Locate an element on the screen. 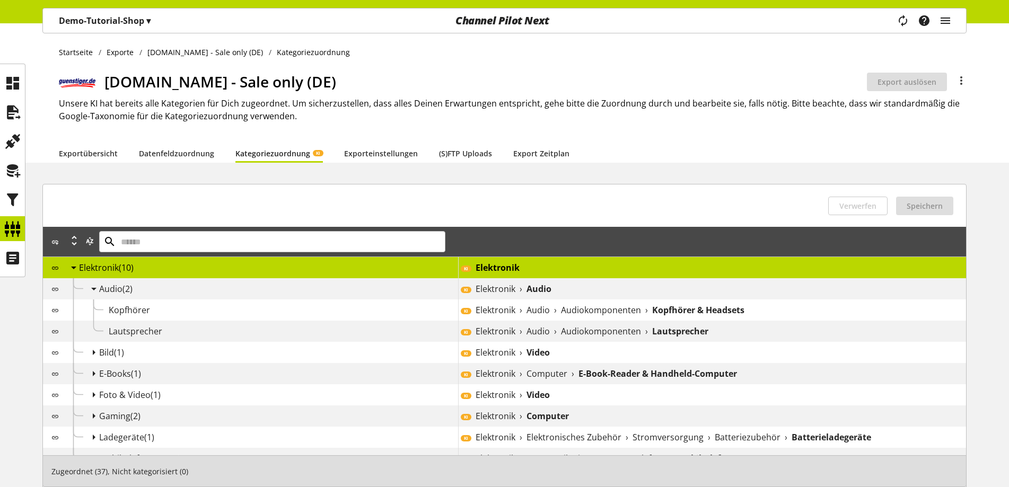  a: KategoriezuordnungKI is located at coordinates (279, 153).